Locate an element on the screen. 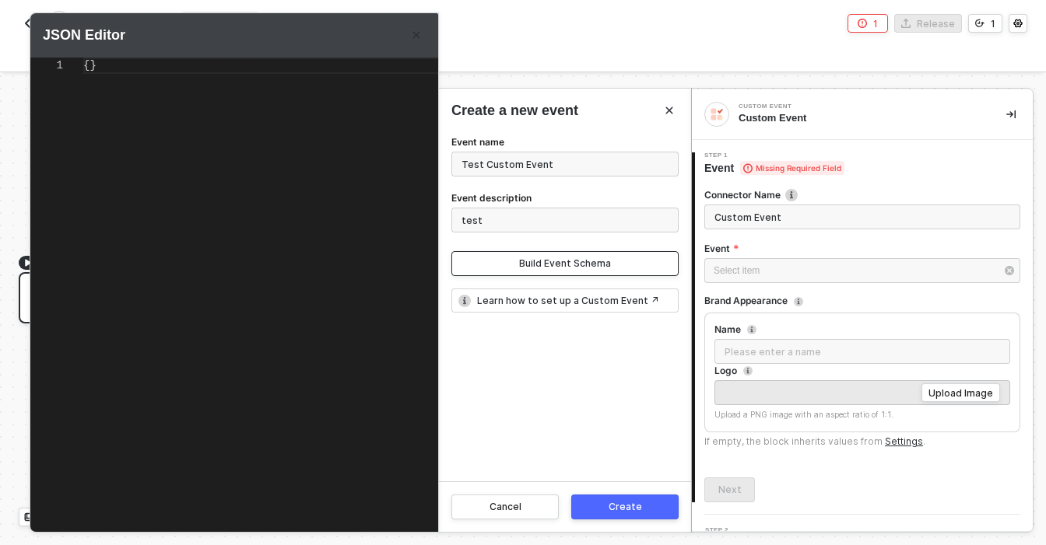  div: Brand Appearance is located at coordinates (745, 301).